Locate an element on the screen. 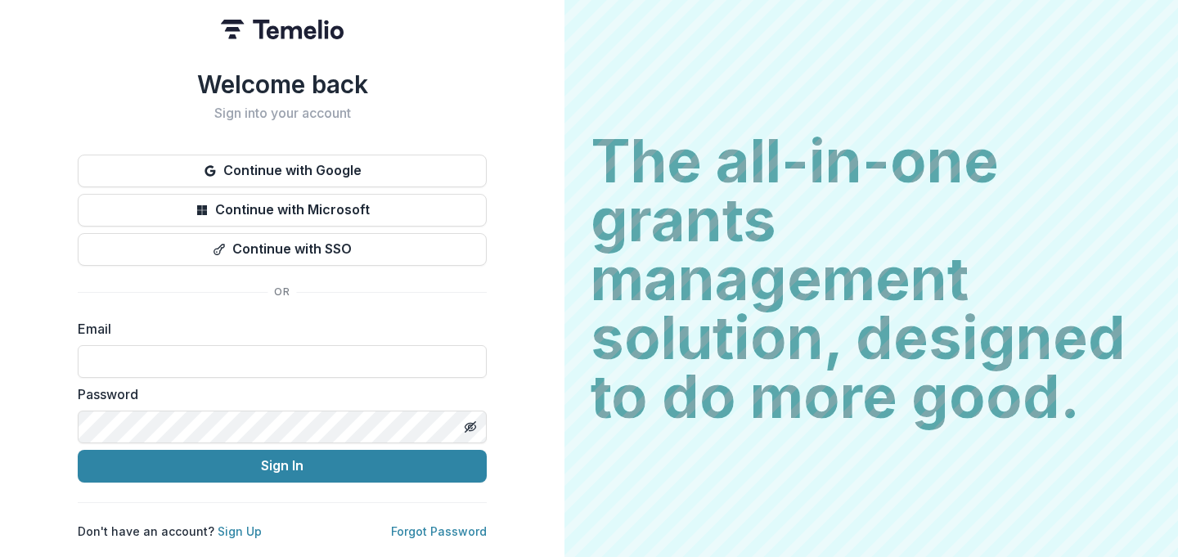  button: Continue with Google is located at coordinates (282, 171).